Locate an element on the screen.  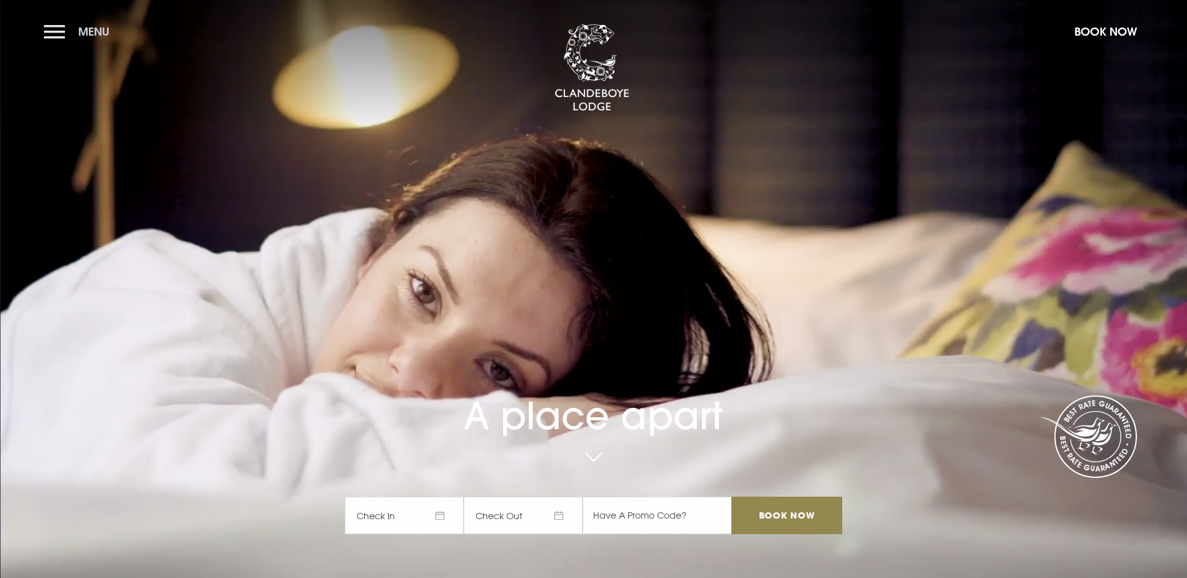
span: Menu is located at coordinates (94, 31).